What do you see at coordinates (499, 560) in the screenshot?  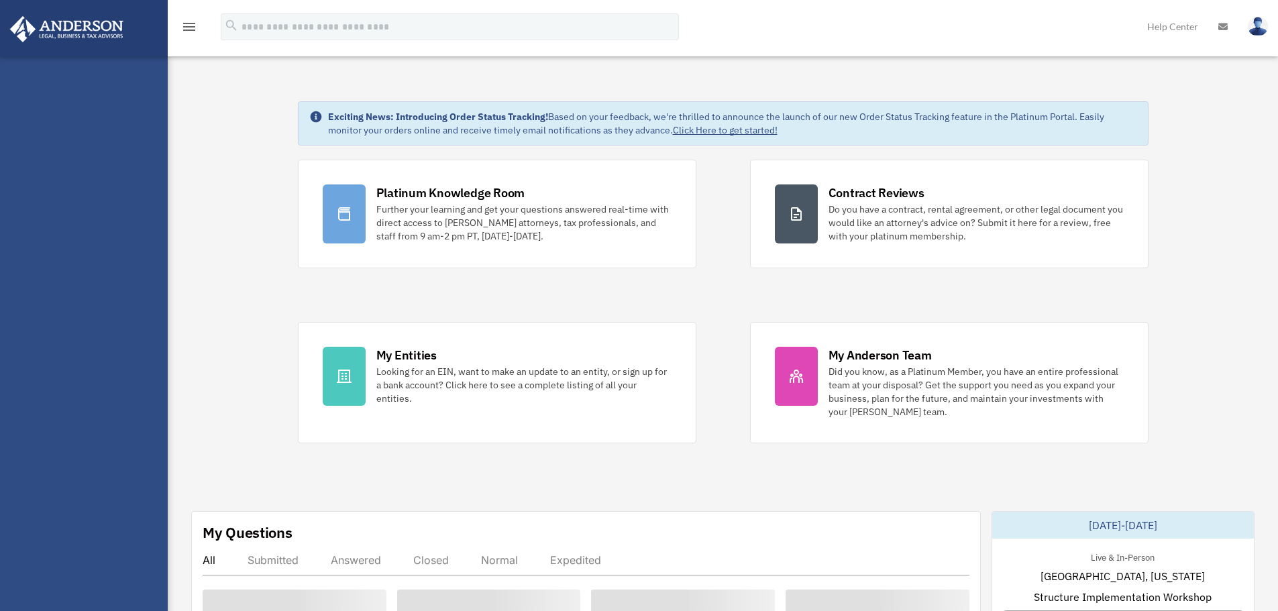 I see `div: Normal` at bounding box center [499, 560].